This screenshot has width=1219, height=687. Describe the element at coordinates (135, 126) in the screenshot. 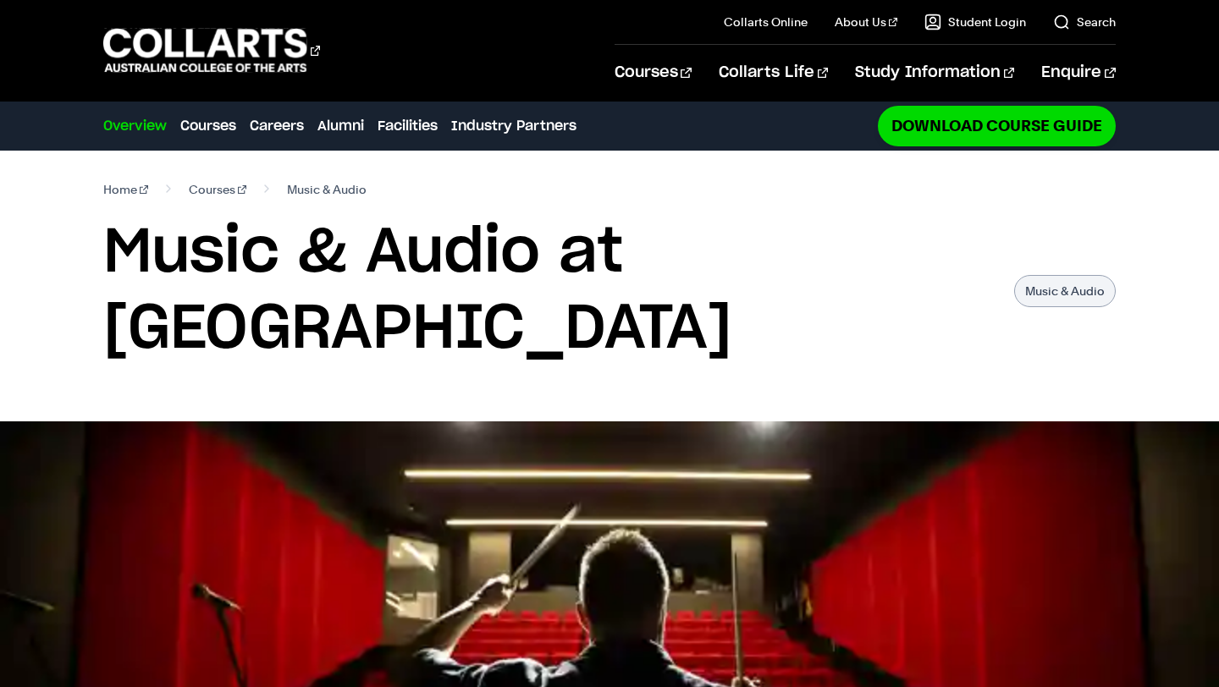

I see `a: Overview` at that location.